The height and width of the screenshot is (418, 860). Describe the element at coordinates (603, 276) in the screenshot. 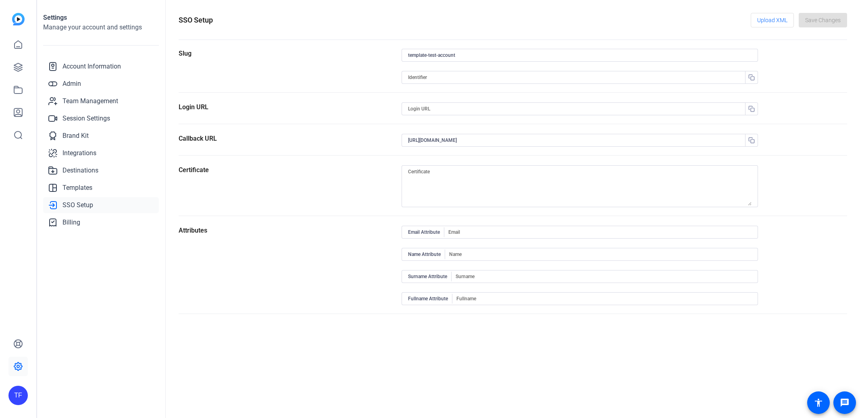

I see `input: Surname` at that location.